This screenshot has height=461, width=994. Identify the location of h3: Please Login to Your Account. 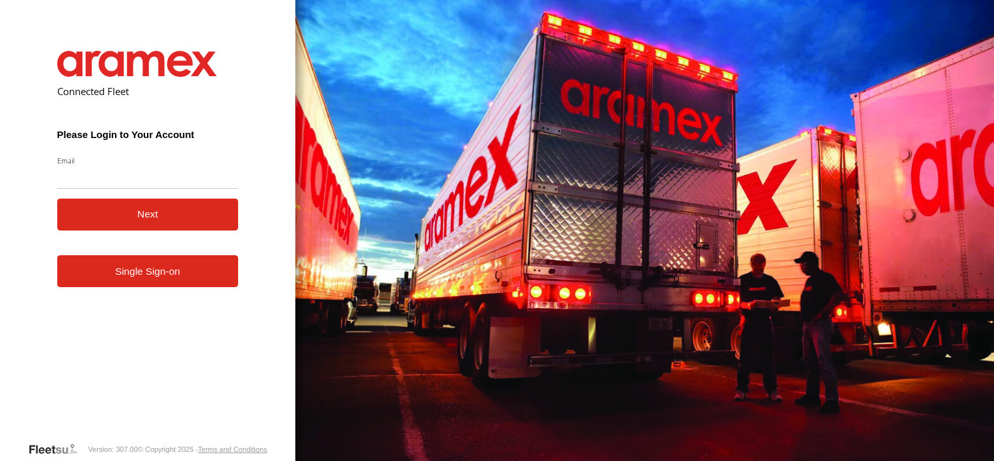
(148, 134).